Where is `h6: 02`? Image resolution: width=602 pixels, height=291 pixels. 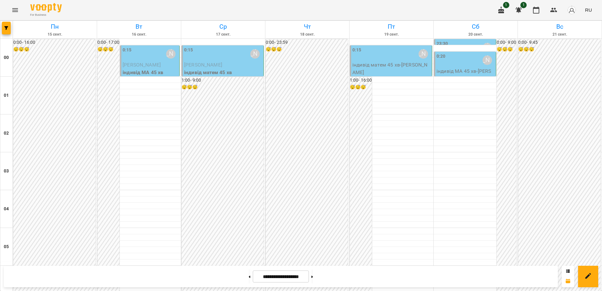 h6: 02 is located at coordinates (6, 133).